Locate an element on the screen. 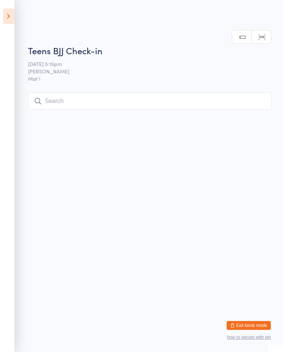 The image size is (283, 352). h2: Teens BJJ Check-in is located at coordinates (150, 50).